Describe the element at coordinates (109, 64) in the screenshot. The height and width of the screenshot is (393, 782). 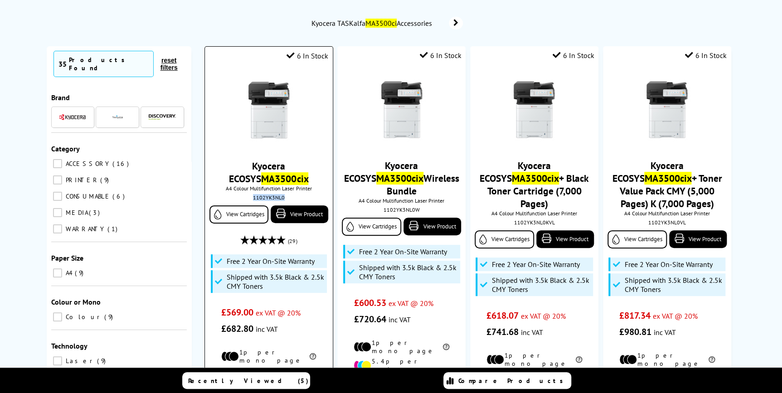
I see `div: Products Found` at that location.